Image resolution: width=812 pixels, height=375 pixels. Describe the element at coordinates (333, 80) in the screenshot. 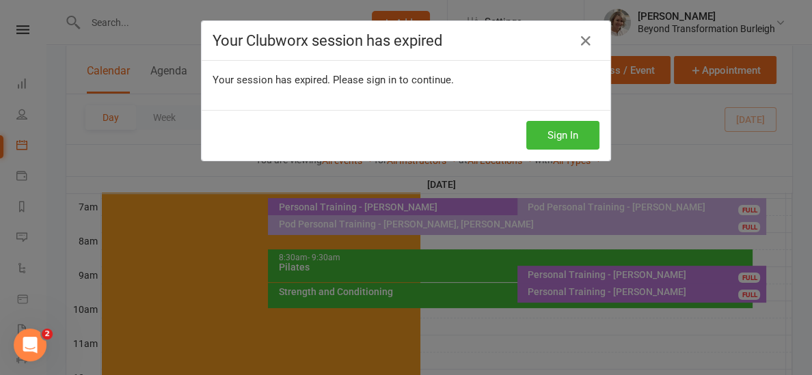

I see `span: Your session has expired. Please sign in to continue.` at that location.